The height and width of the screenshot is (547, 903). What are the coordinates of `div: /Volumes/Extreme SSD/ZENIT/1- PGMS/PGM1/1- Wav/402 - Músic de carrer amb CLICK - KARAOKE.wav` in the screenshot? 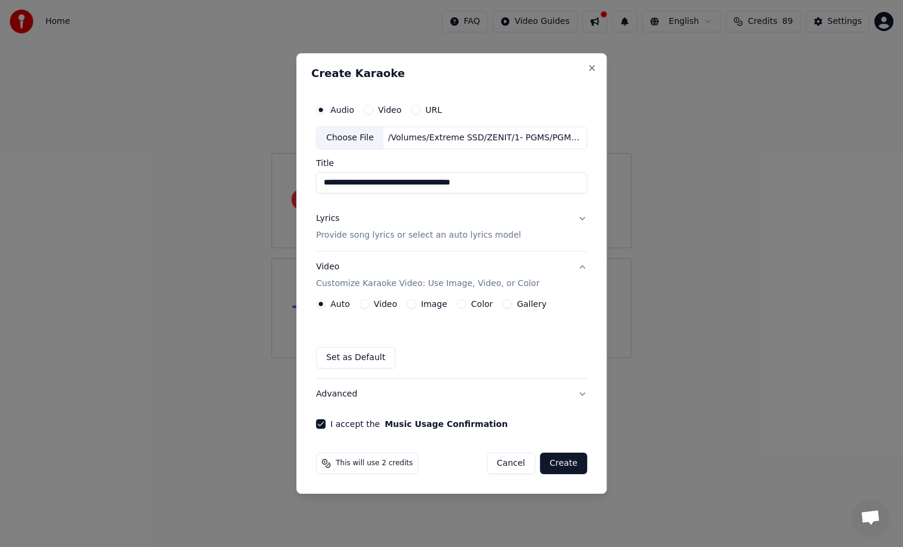 It's located at (485, 138).